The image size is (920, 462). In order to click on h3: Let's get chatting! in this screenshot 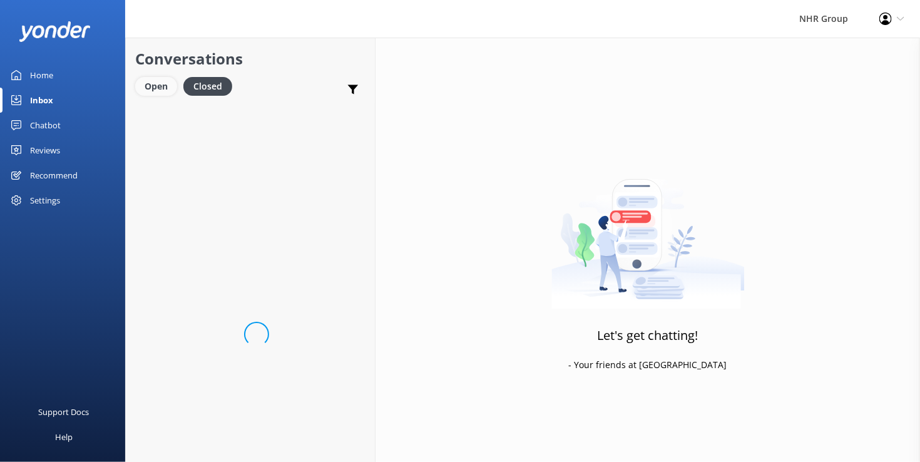, I will do `click(648, 336)`.